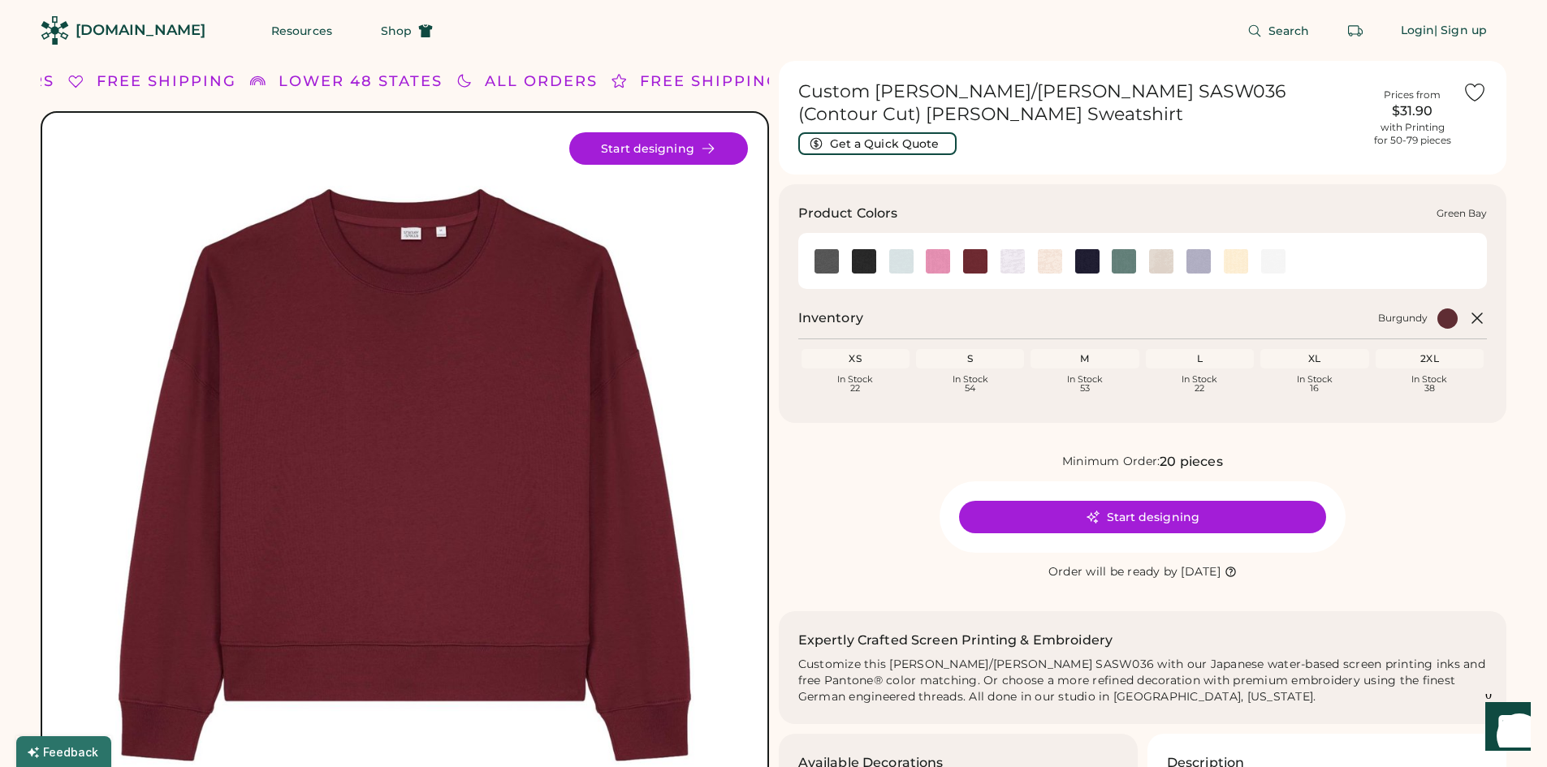 Image resolution: width=1547 pixels, height=767 pixels. I want to click on button: Shop, so click(407, 31).